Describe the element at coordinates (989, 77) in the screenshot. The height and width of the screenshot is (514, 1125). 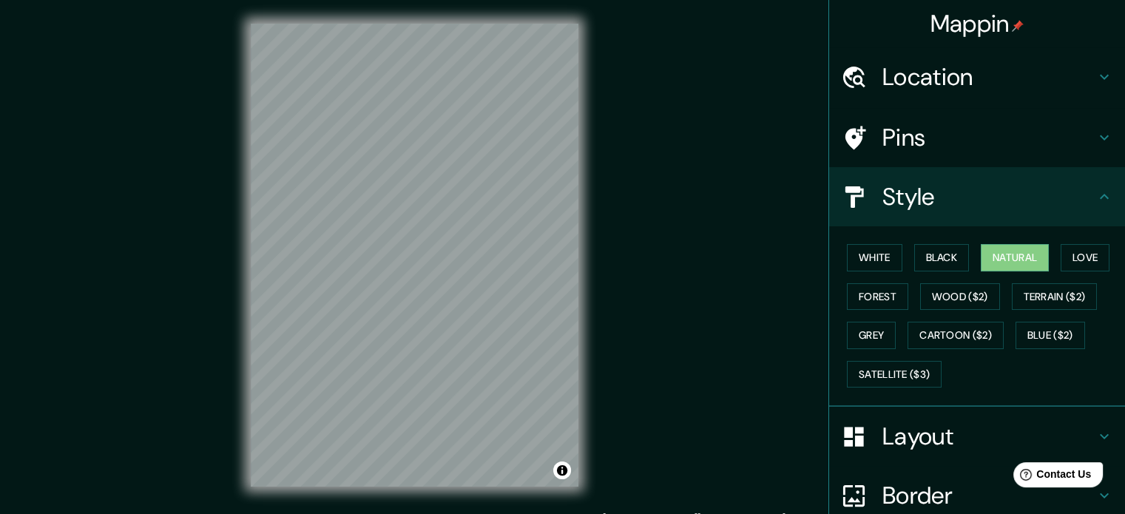
I see `h4: Location` at that location.